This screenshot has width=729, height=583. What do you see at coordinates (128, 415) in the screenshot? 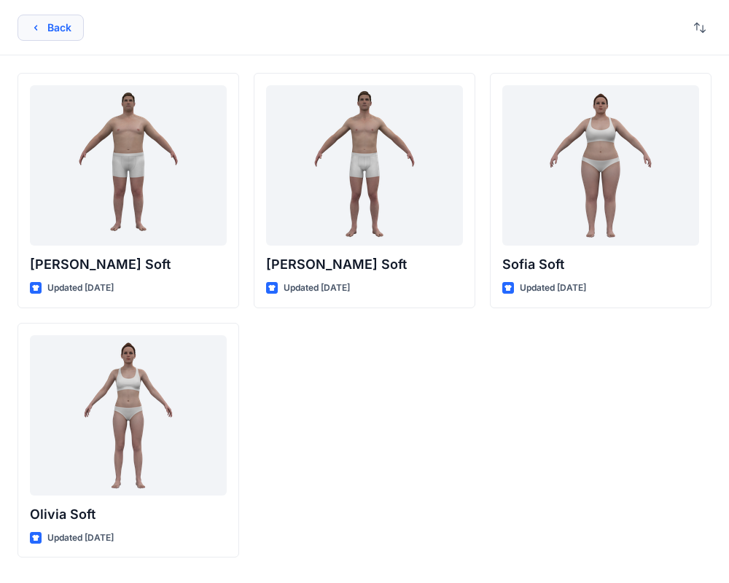
I see `a: Olivia Soft` at bounding box center [128, 415].